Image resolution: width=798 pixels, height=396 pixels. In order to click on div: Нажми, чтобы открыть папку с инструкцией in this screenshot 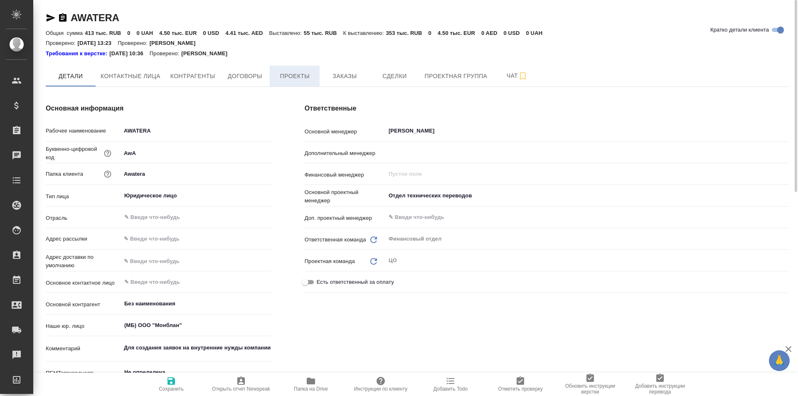, I will do `click(77, 54)`.